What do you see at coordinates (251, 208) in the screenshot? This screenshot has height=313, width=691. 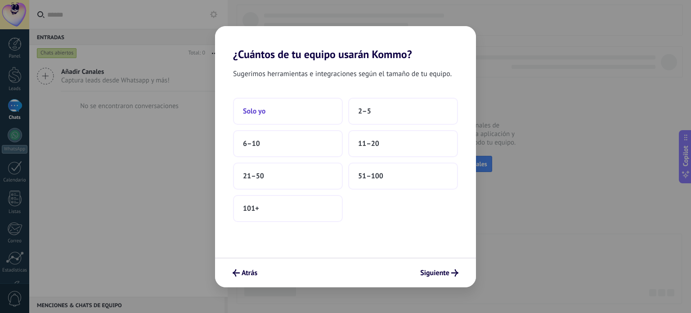 I see `span: 101+` at bounding box center [251, 208].